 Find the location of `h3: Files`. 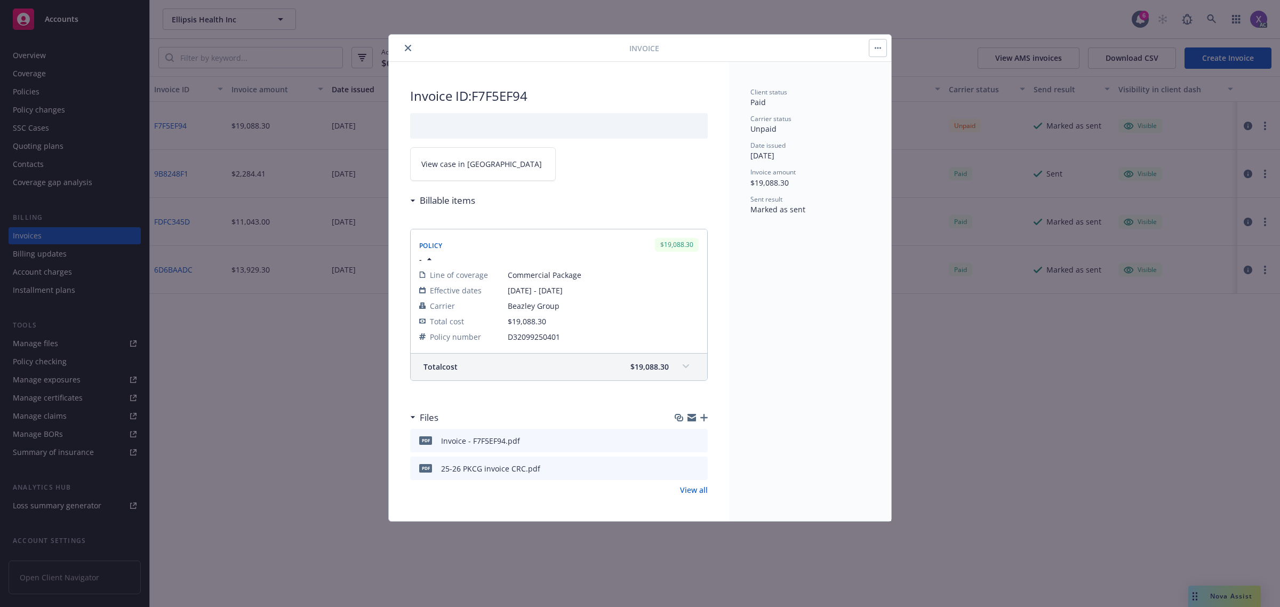

h3: Files is located at coordinates (429, 417).